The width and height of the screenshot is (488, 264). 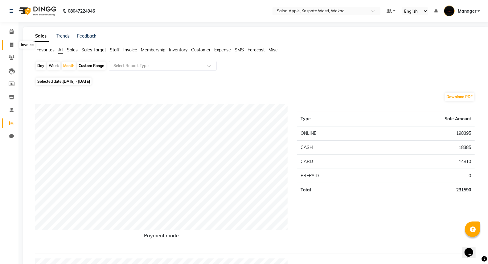 What do you see at coordinates (161, 237) in the screenshot?
I see `h6: Payment mode` at bounding box center [161, 237].